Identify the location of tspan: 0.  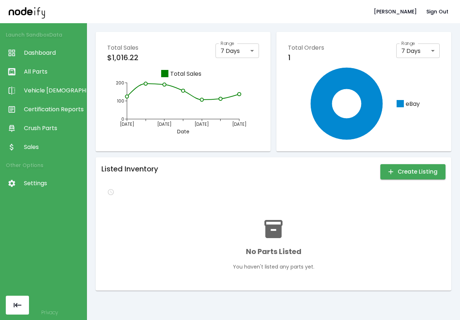
(123, 119).